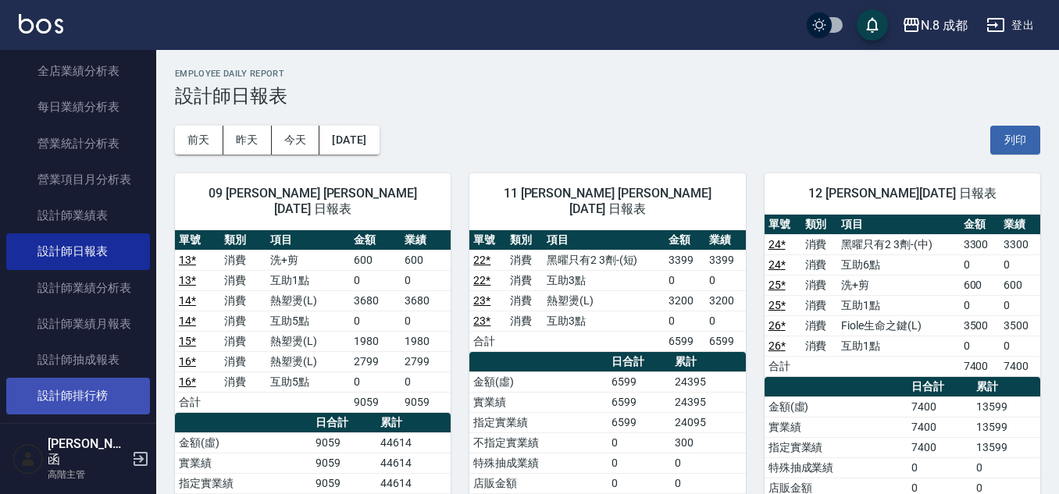 This screenshot has width=1059, height=494. What do you see at coordinates (413, 423) in the screenshot?
I see `th: 累計` at bounding box center [413, 423].